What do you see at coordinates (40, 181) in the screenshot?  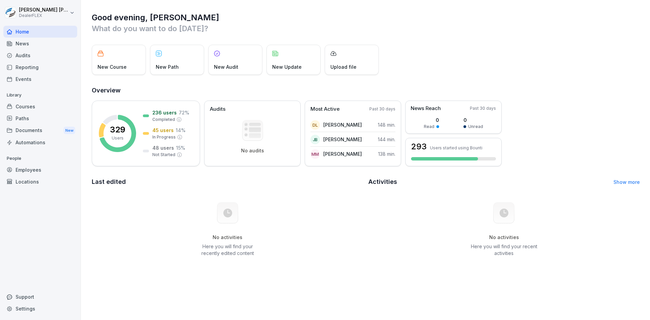 I see `a: Locations` at bounding box center [40, 181].